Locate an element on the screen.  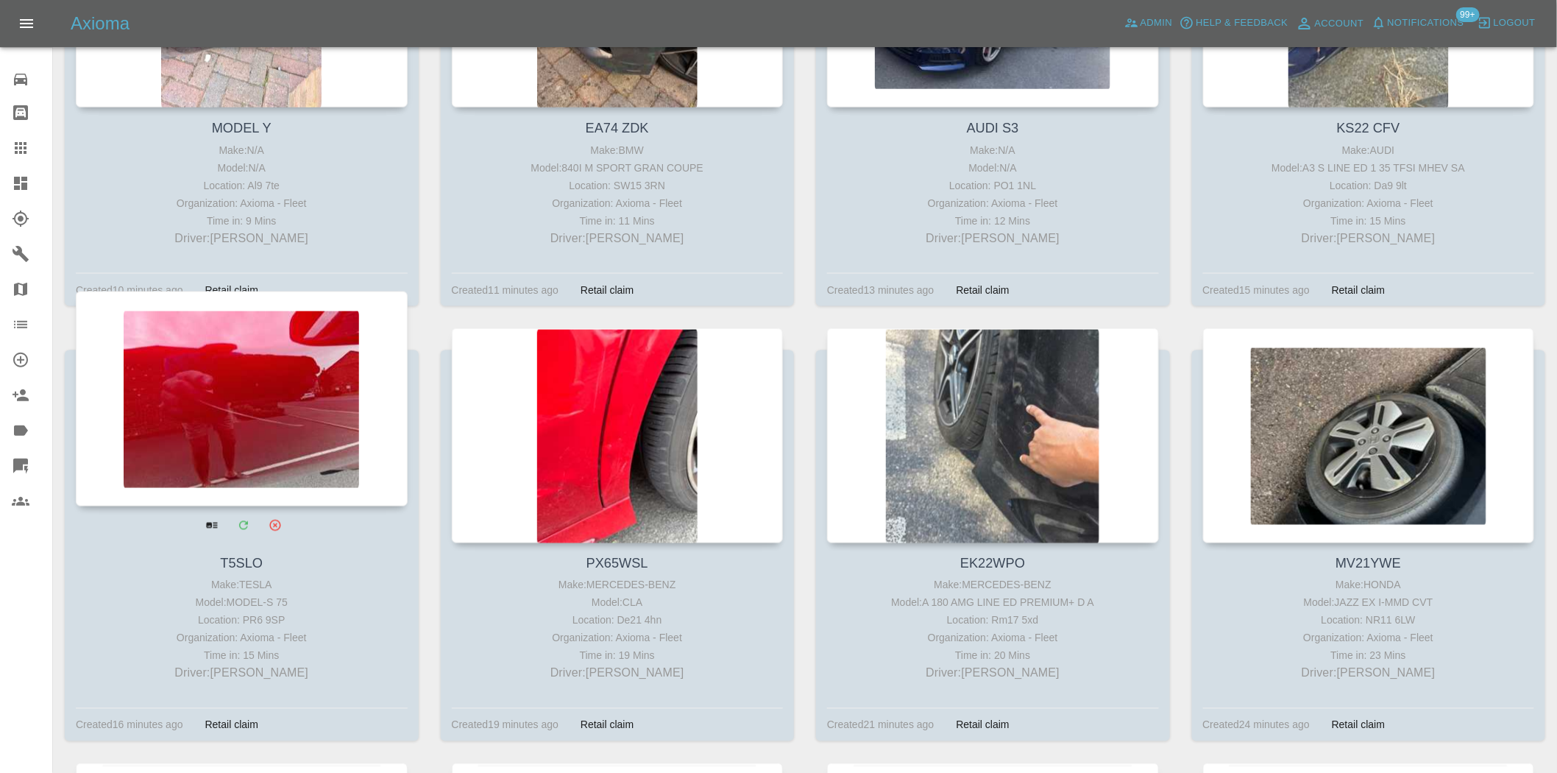
a: Admin is located at coordinates (1149, 23).